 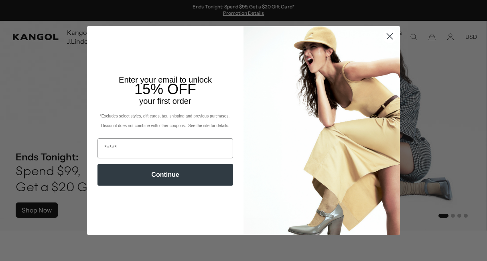 What do you see at coordinates (165, 80) in the screenshot?
I see `span: Enter your email to unlock` at bounding box center [165, 80].